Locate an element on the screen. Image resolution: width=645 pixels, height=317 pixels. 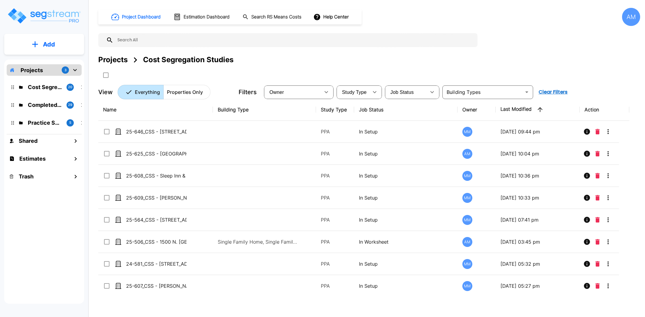
button: SelectAll is located at coordinates (106, 75).